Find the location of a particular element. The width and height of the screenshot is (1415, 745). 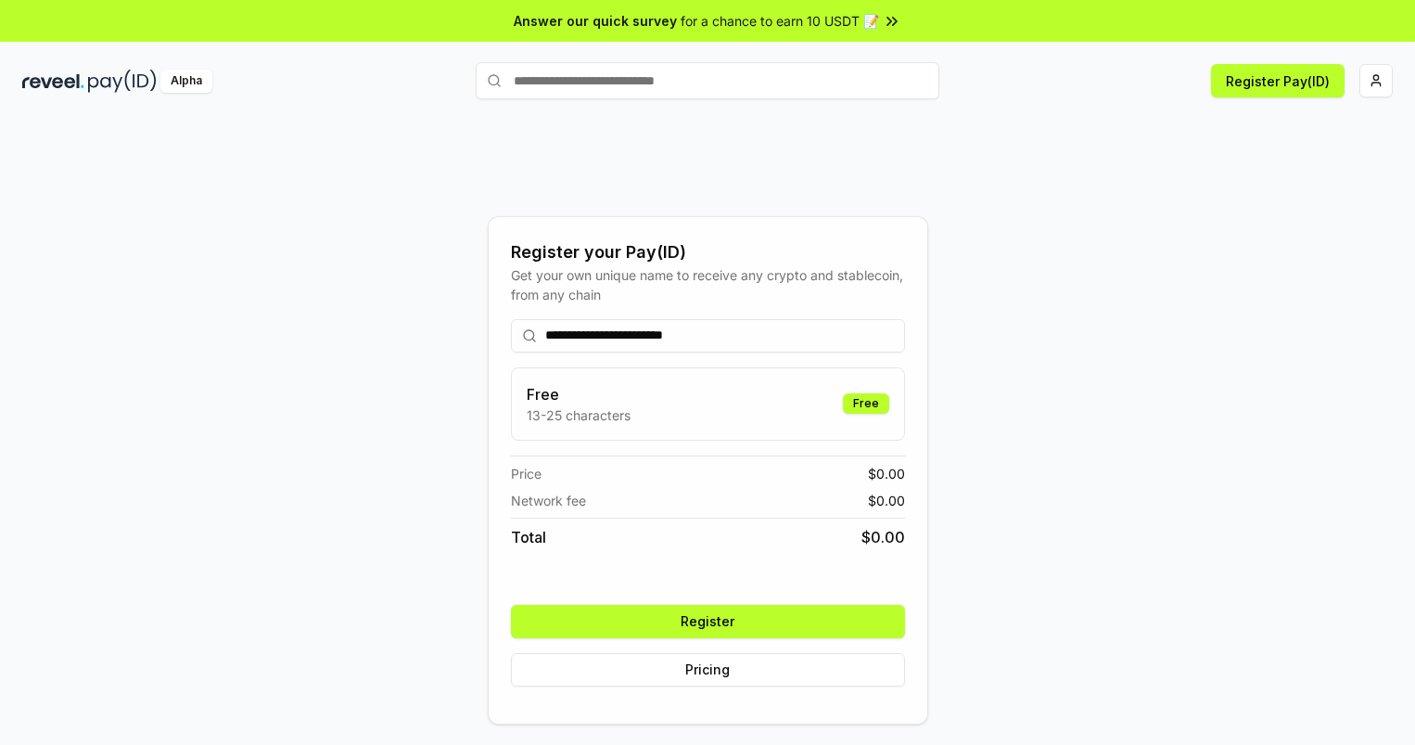

p: 13-25 characters is located at coordinates (579, 414).